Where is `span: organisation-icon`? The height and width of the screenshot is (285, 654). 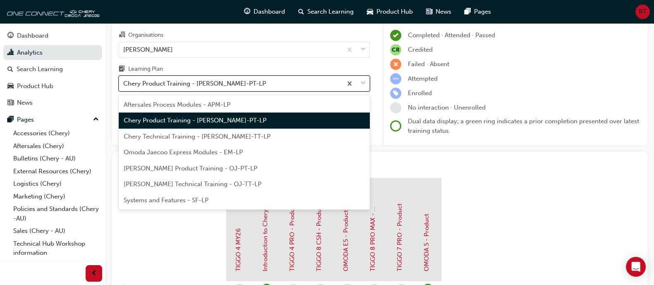
span: organisation-icon is located at coordinates (122, 35).